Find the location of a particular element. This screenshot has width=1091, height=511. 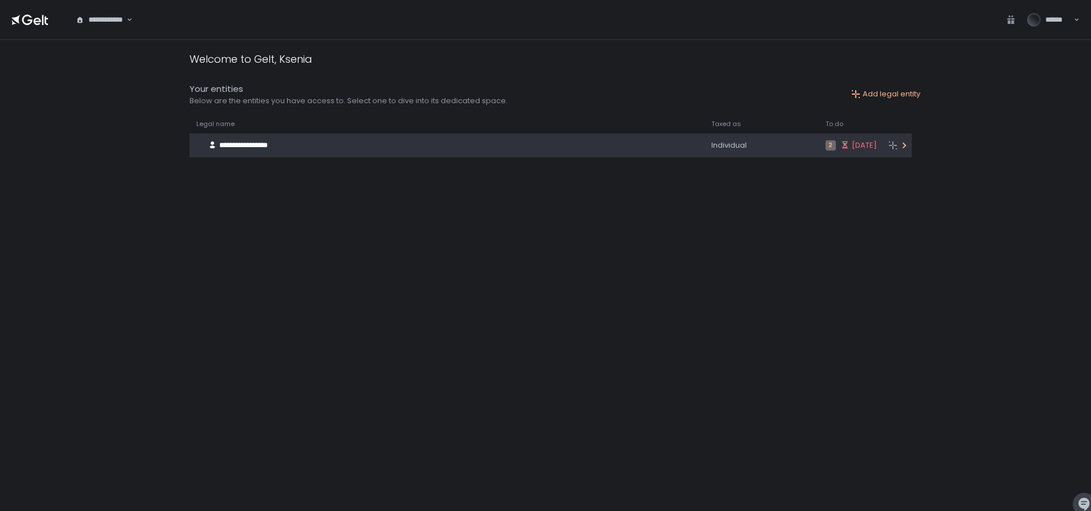

div: Add legal entity is located at coordinates (885, 94).